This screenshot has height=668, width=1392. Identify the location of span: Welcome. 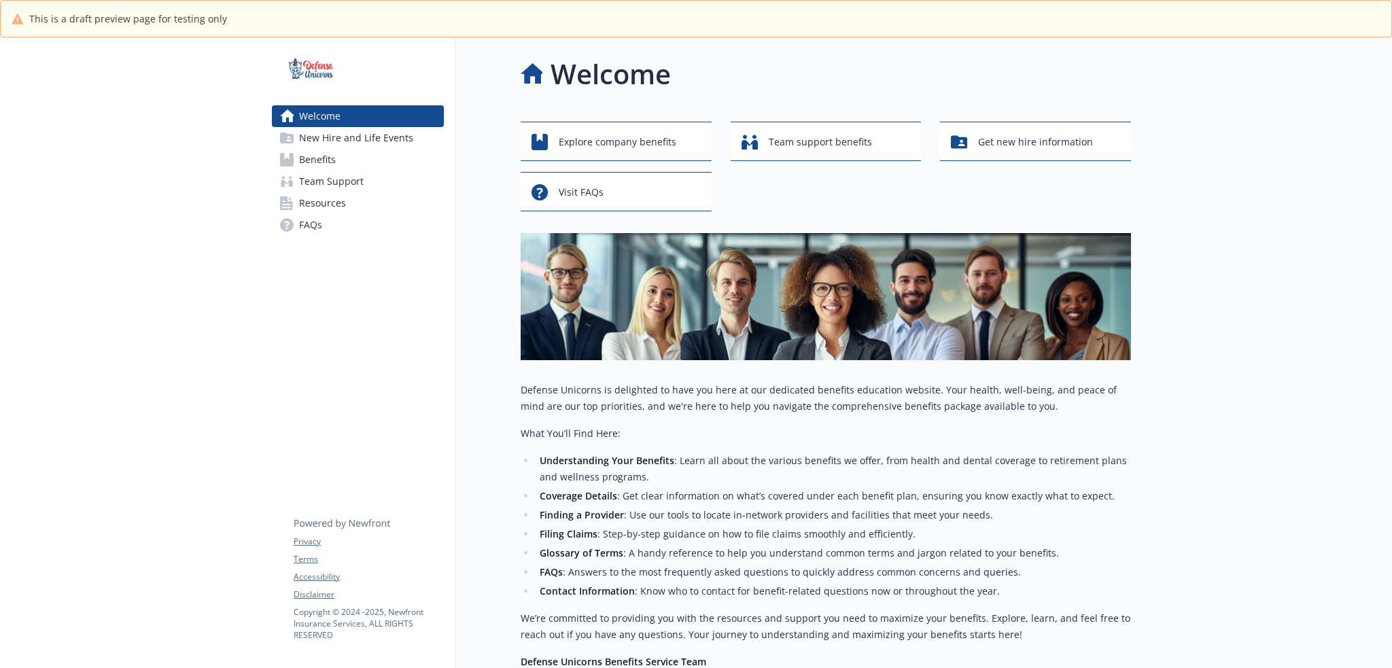
(319, 116).